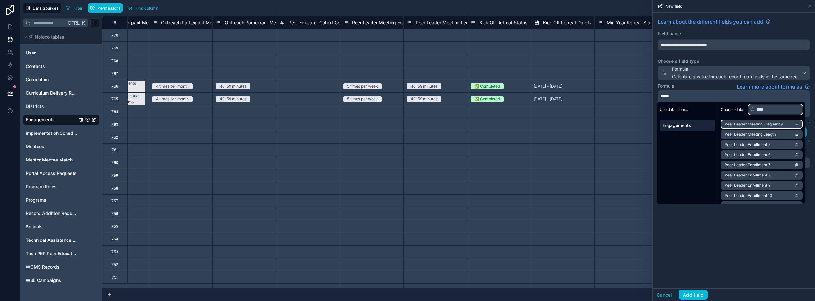 The image size is (815, 301). What do you see at coordinates (61, 53) in the screenshot?
I see `div: User` at bounding box center [61, 53].